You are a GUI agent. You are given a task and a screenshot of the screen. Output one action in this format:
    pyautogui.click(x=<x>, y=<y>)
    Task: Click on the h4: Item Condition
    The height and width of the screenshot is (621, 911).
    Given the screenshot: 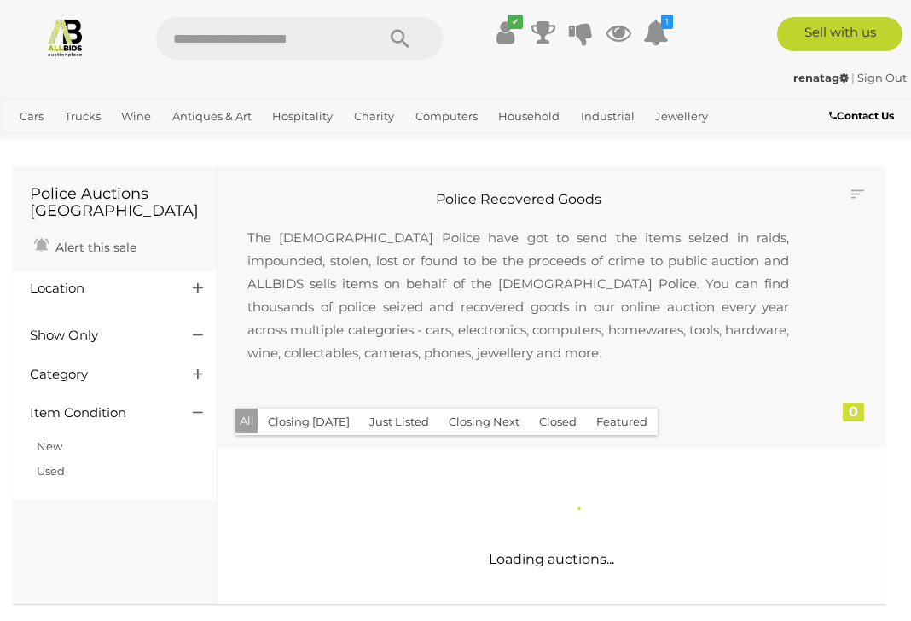 What is the action you would take?
    pyautogui.click(x=98, y=413)
    